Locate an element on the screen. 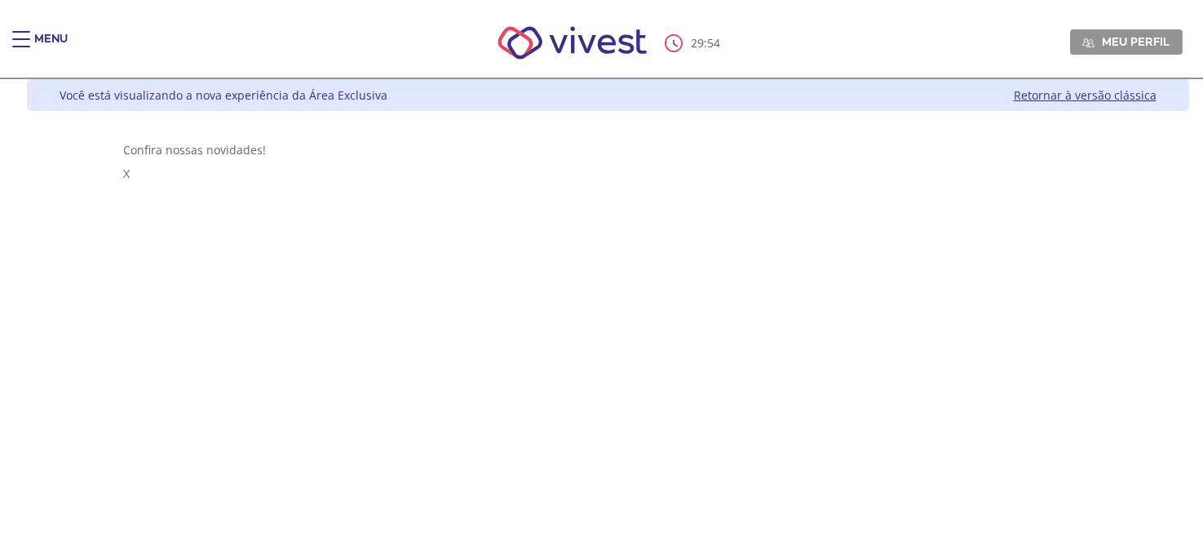 The width and height of the screenshot is (1203, 547). div: Menu is located at coordinates (51, 47).